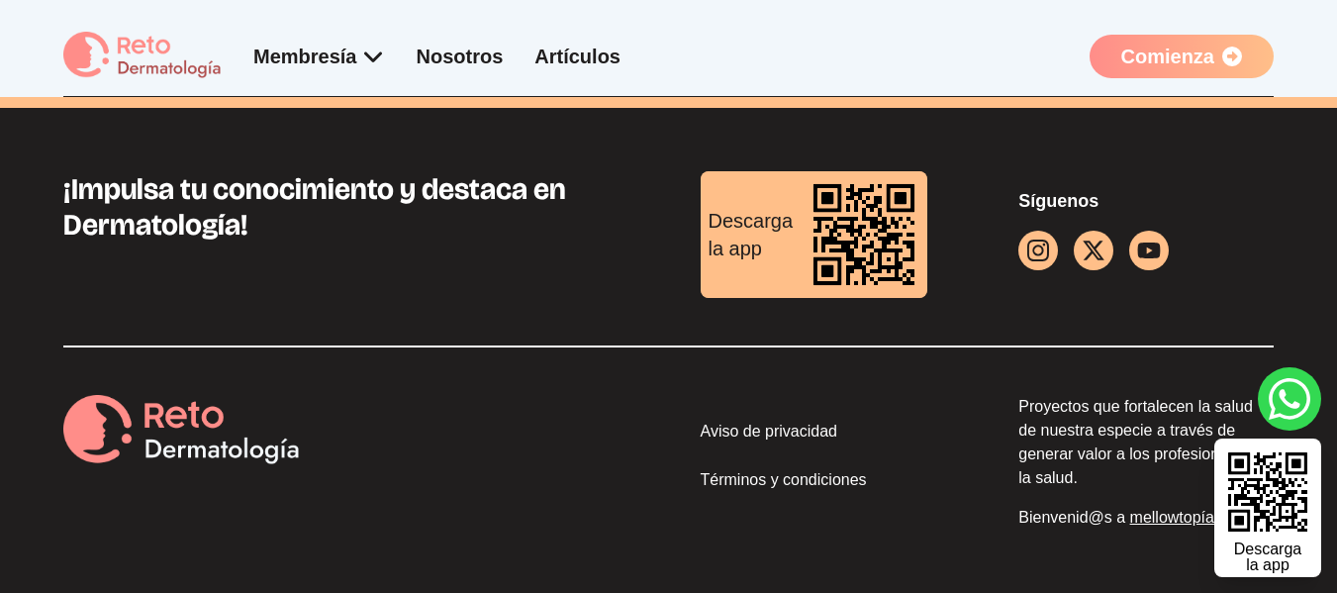 Image resolution: width=1337 pixels, height=593 pixels. I want to click on a: youtube icon, so click(1149, 250).